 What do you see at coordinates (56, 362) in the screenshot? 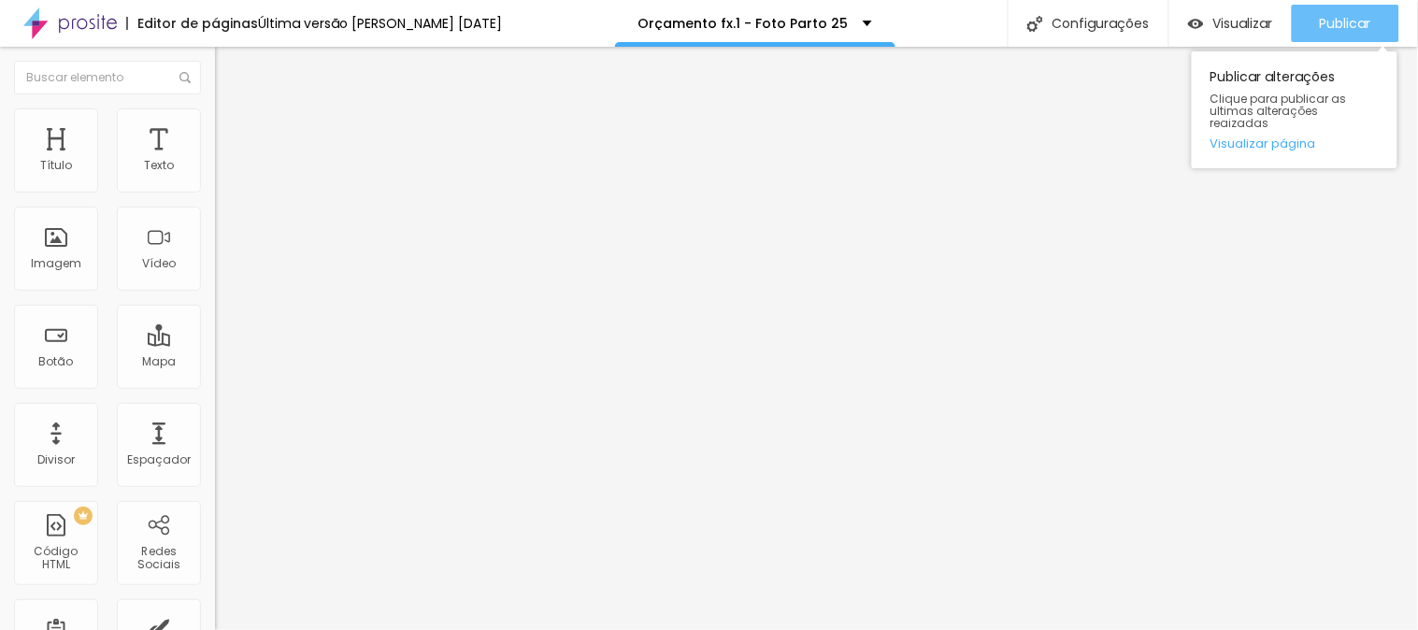
I see `div: Botão` at bounding box center [56, 362].